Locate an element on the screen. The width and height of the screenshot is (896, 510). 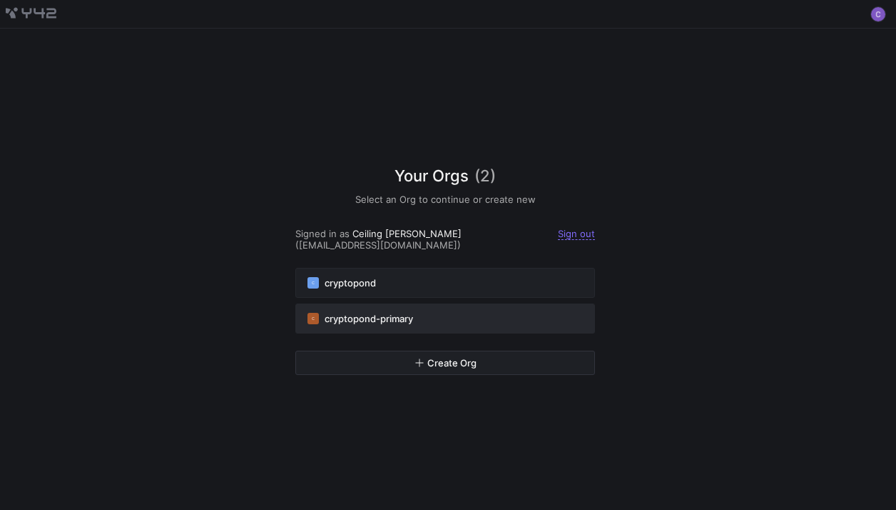
button: Ccryptopond-primary is located at coordinates (445, 318).